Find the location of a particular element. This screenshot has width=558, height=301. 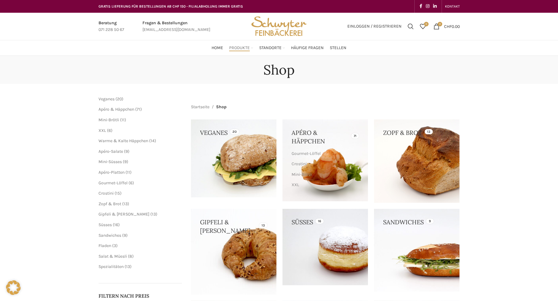

a: Häufige Fragen is located at coordinates (307, 48).